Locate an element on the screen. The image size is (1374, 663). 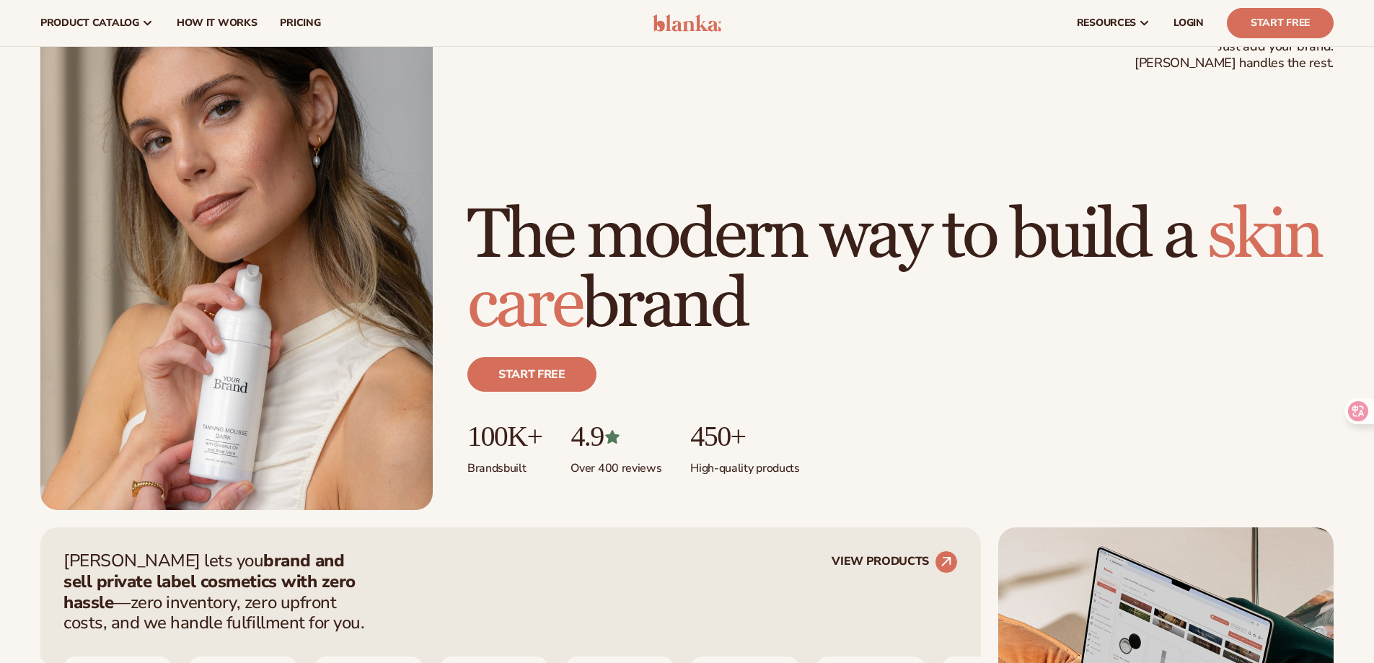
img: Female holding tanning mousse. is located at coordinates (237, 263).